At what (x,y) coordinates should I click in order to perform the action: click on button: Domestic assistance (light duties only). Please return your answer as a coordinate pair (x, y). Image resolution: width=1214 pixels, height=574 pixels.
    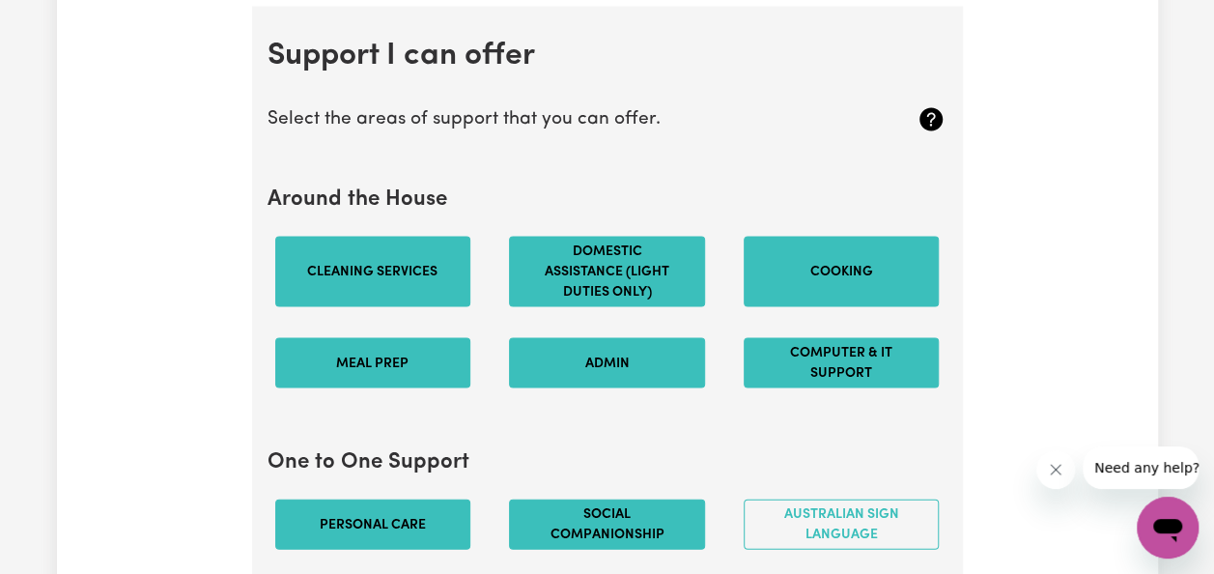
    Looking at the image, I should click on (607, 271).